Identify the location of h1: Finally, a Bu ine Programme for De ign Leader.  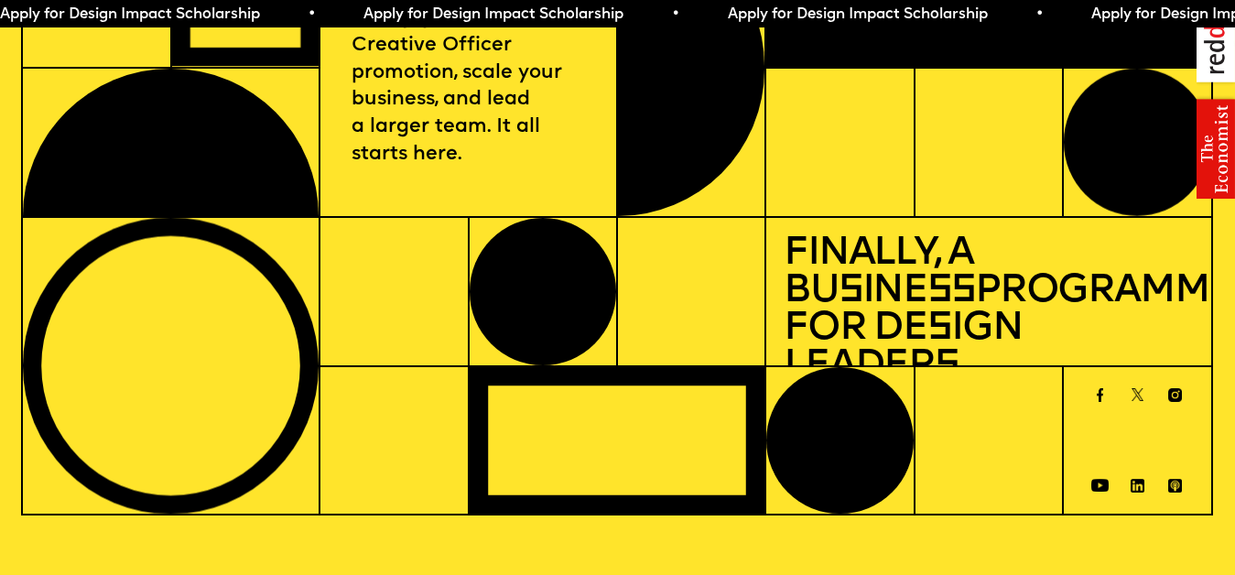
(989, 310).